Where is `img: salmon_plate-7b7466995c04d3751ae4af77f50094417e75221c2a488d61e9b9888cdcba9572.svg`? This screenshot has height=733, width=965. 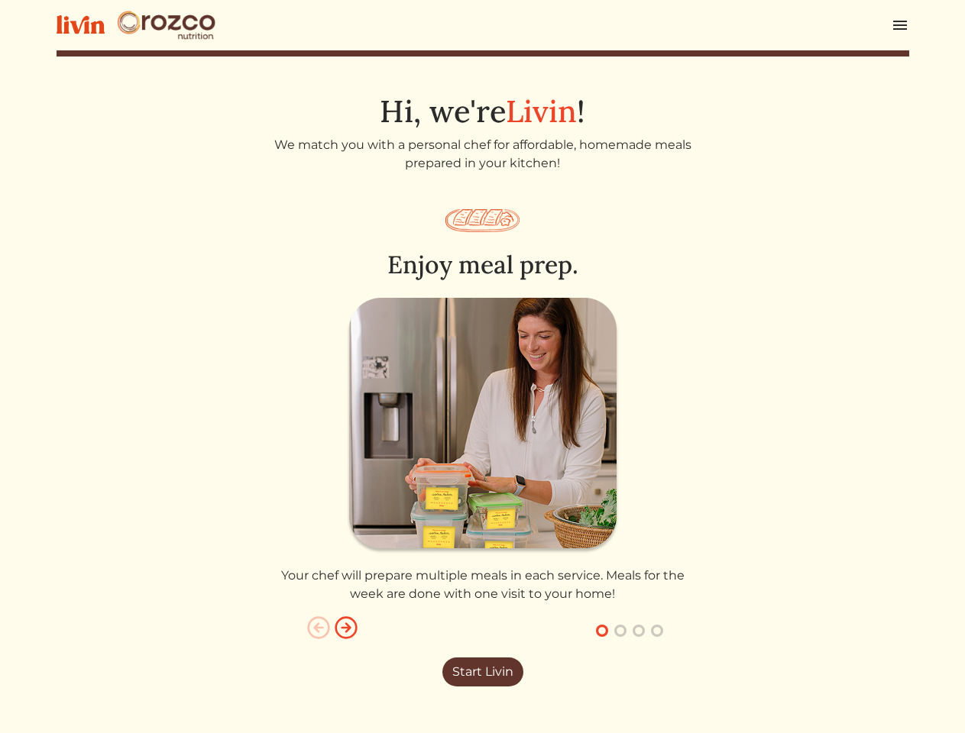
img: salmon_plate-7b7466995c04d3751ae4af77f50094417e75221c2a488d61e9b9888cdcba9572.svg is located at coordinates (482, 221).